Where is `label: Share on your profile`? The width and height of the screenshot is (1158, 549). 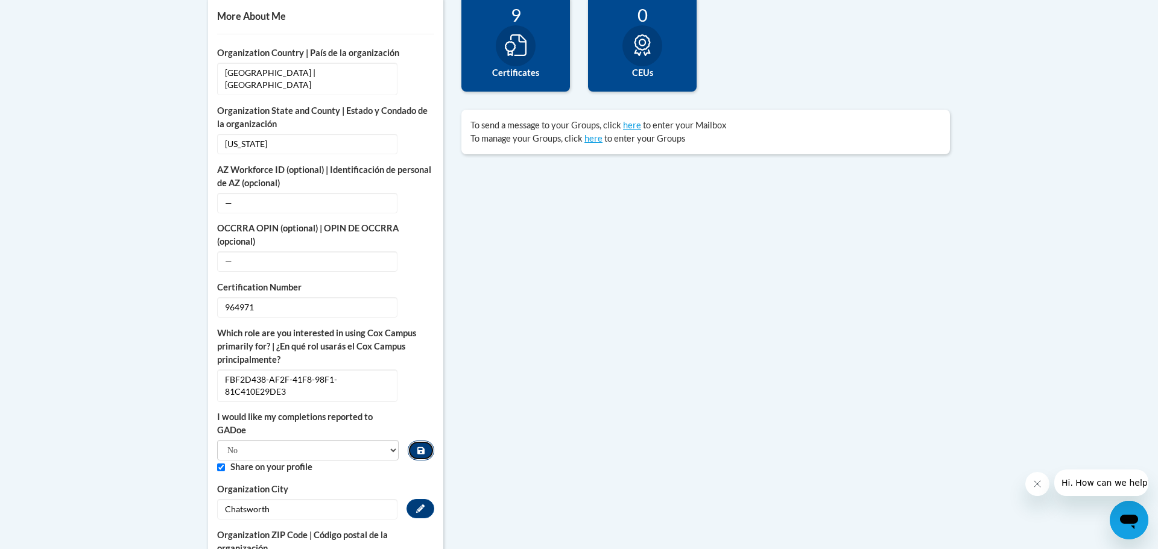
label: Share on your profile is located at coordinates (332, 467).